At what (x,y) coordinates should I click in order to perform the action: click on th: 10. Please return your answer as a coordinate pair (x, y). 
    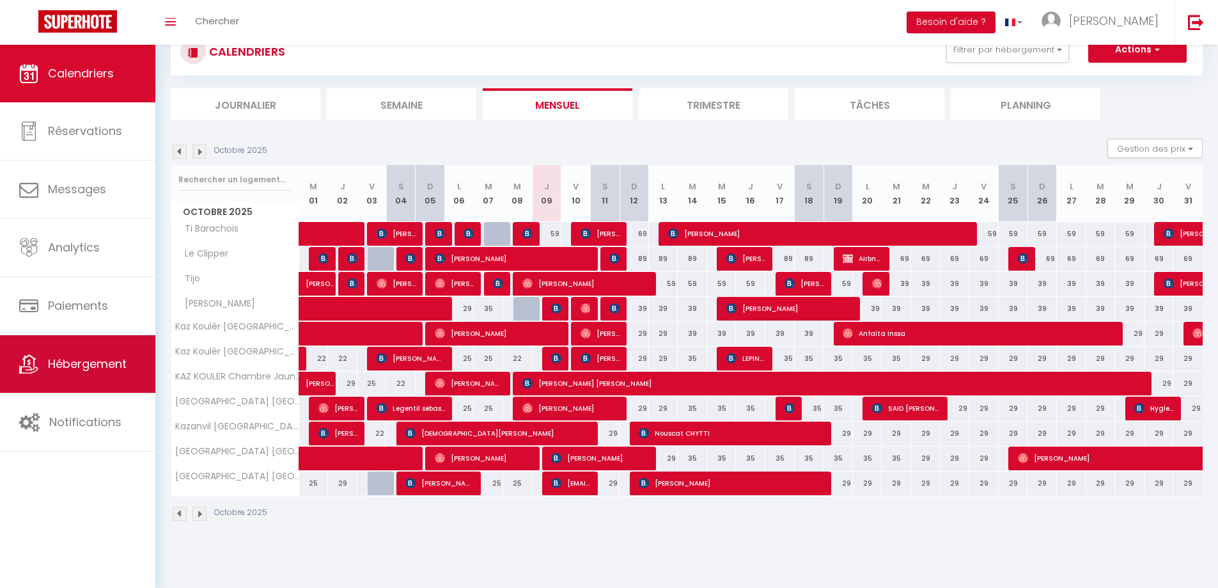
    Looking at the image, I should click on (576, 193).